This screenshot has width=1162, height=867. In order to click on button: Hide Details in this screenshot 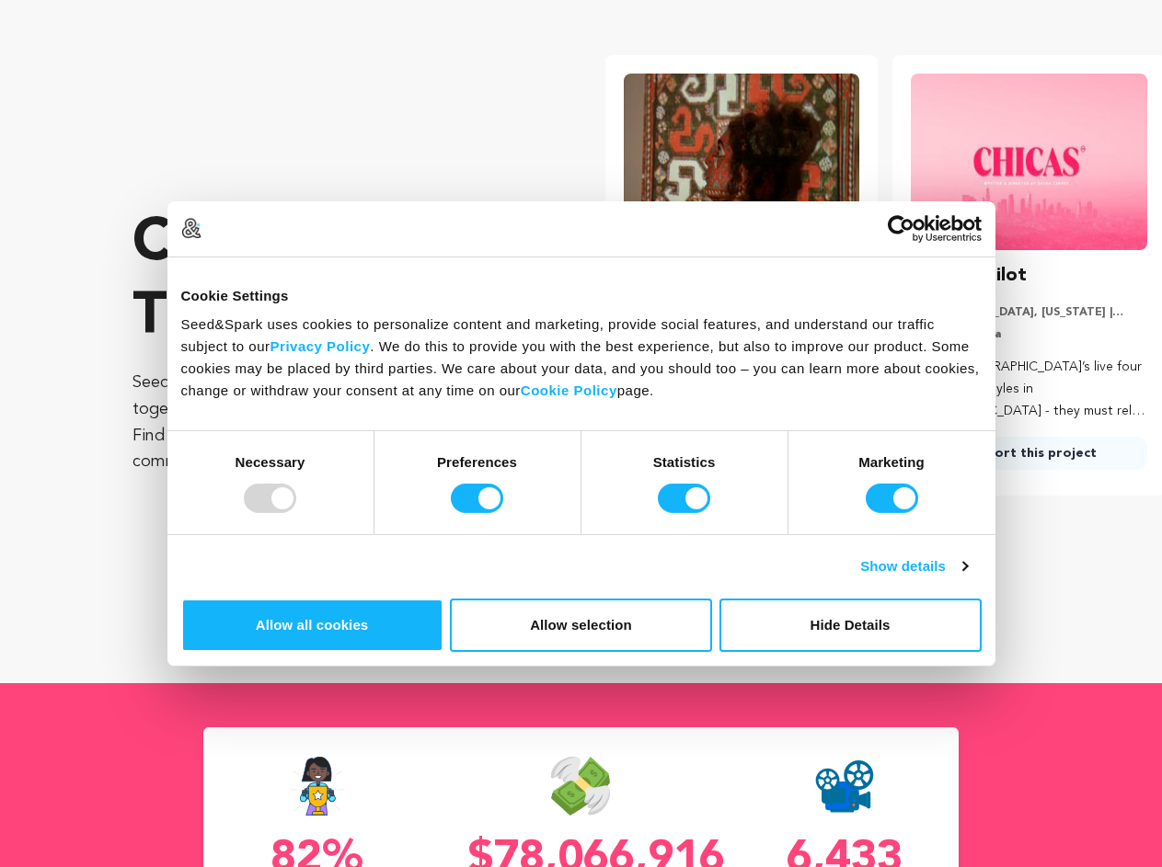, I will do `click(850, 625)`.